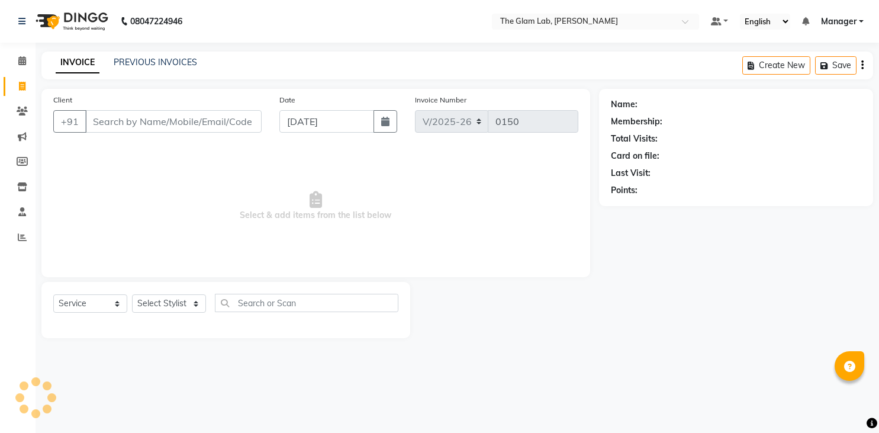  What do you see at coordinates (70, 121) in the screenshot?
I see `button: +91` at bounding box center [70, 121].